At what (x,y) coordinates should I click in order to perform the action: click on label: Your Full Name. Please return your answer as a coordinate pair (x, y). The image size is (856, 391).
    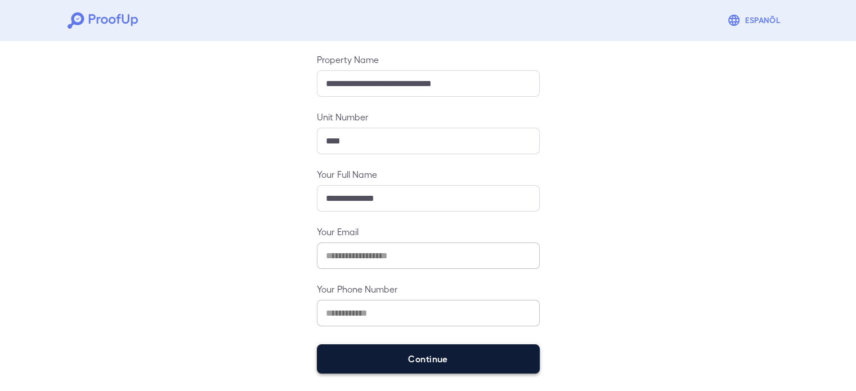
    Looking at the image, I should click on (428, 174).